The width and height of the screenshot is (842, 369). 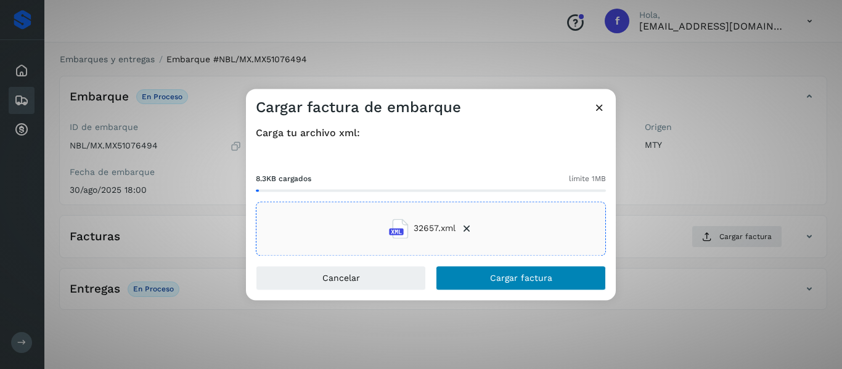 What do you see at coordinates (358, 107) in the screenshot?
I see `h3: Cargar factura de embarque` at bounding box center [358, 107].